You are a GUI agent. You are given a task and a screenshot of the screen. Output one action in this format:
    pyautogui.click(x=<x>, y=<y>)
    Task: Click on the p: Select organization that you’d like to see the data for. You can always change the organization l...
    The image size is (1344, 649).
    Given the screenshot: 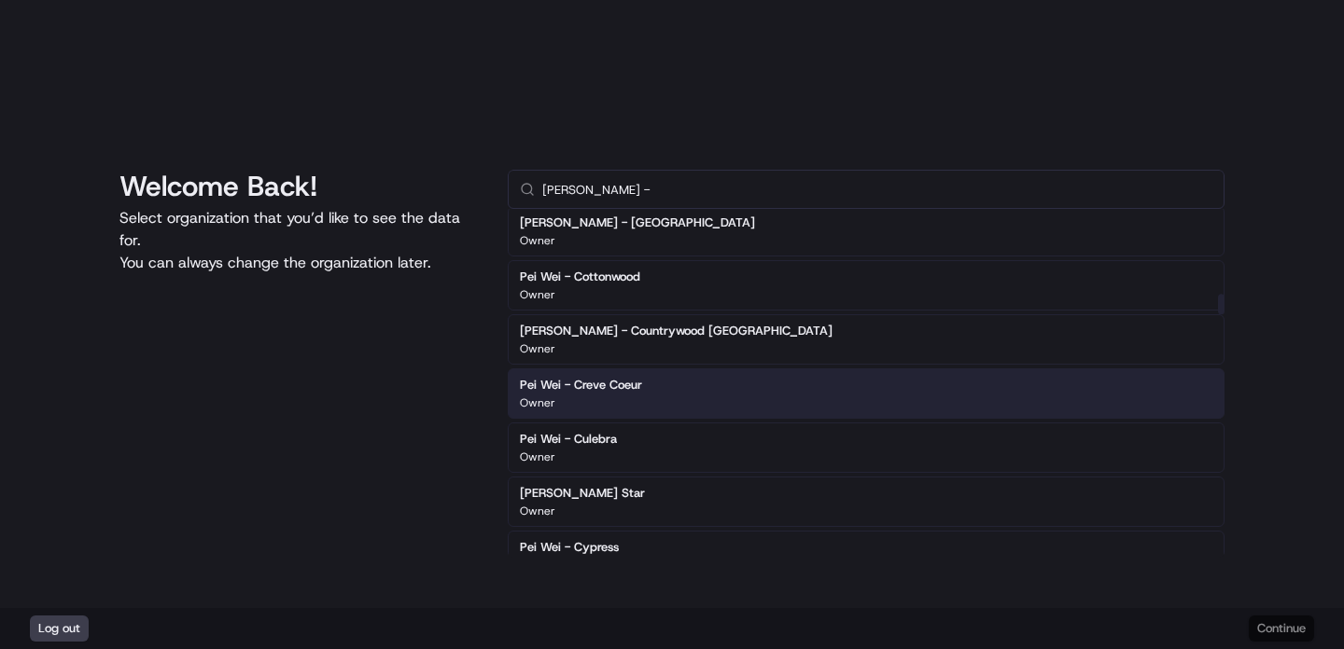 What is the action you would take?
    pyautogui.click(x=299, y=241)
    